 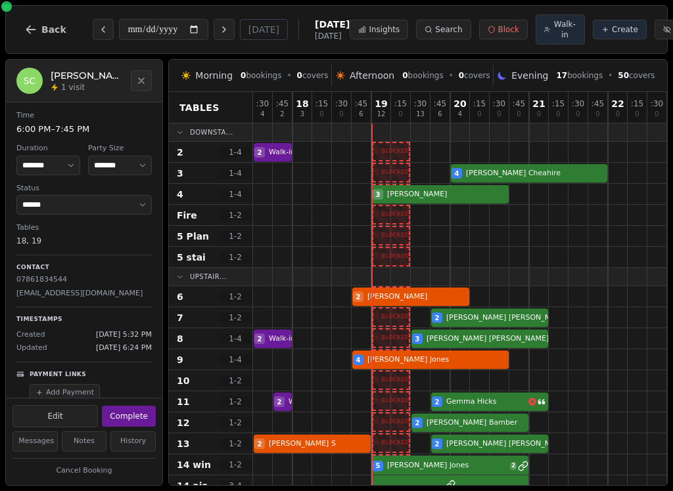 What do you see at coordinates (235, 486) in the screenshot?
I see `span: 3 - 4` at bounding box center [235, 486].